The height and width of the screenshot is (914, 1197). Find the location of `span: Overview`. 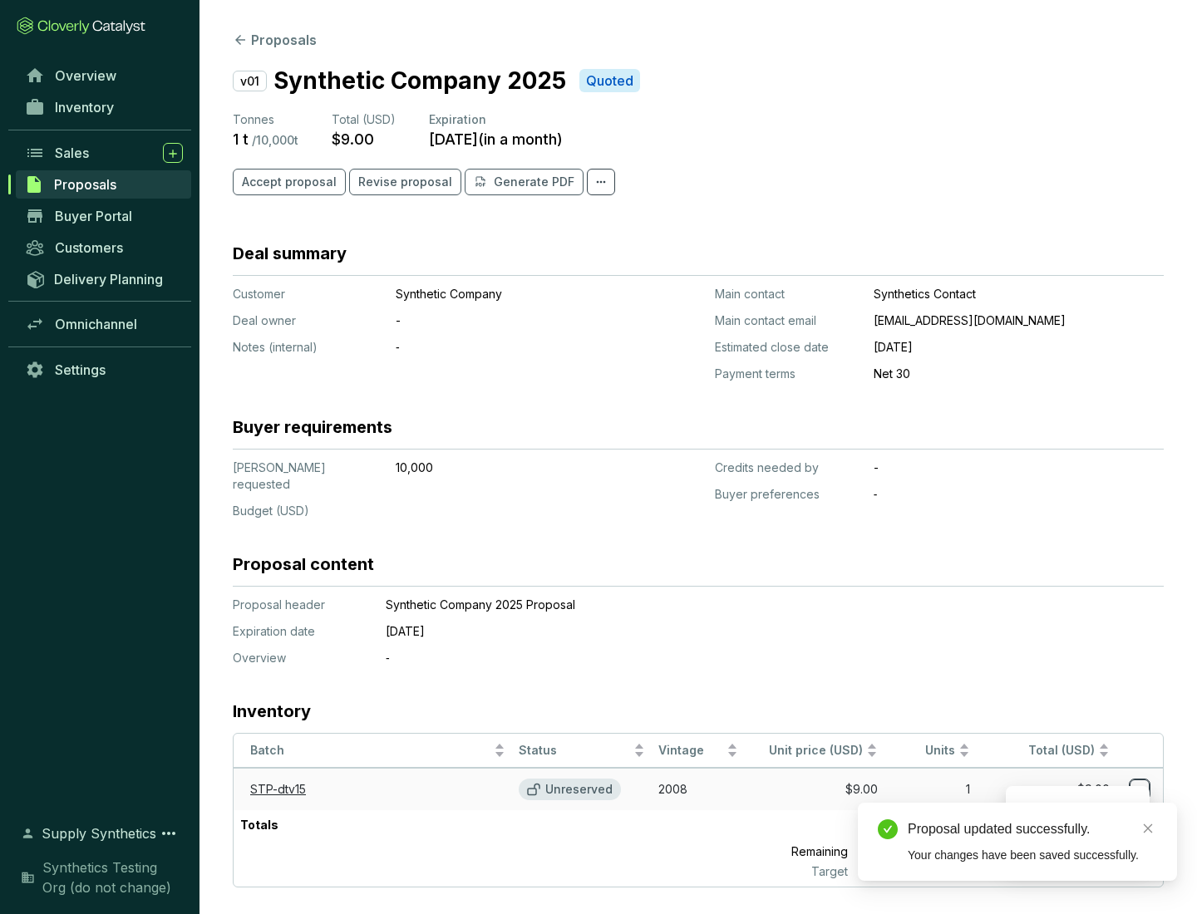

span: Overview is located at coordinates (86, 76).